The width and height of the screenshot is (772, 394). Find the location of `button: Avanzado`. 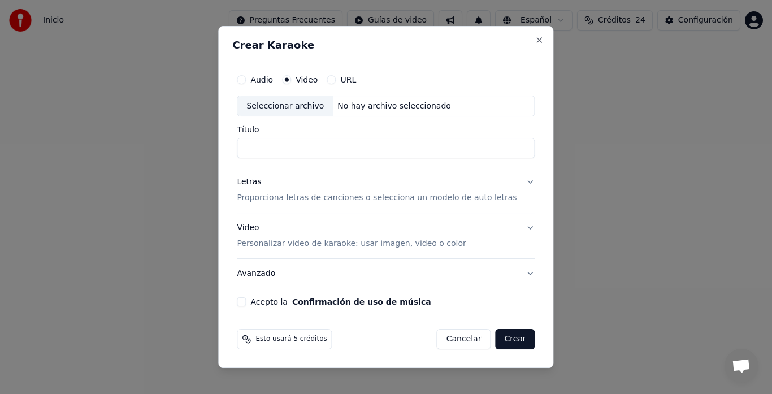

button: Avanzado is located at coordinates (386, 274).